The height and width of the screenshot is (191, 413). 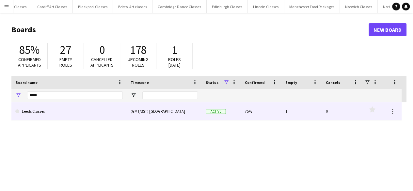 I want to click on div: 0, so click(x=342, y=111).